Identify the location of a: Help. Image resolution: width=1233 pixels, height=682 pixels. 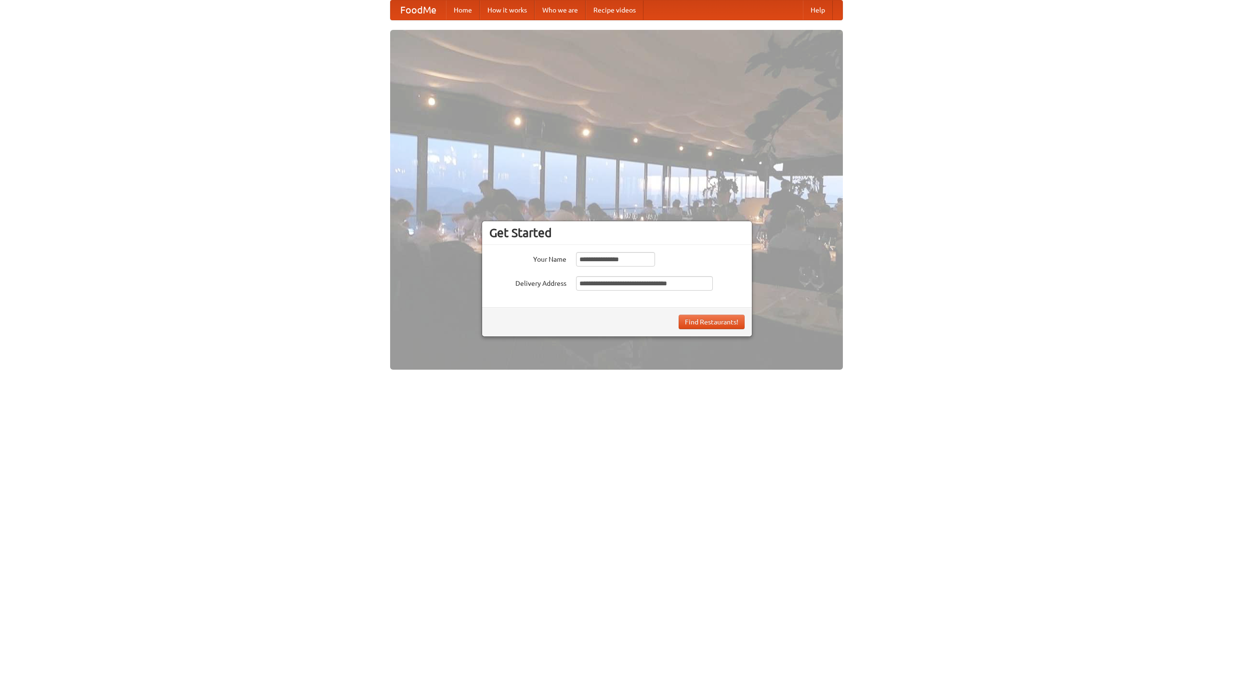
(818, 10).